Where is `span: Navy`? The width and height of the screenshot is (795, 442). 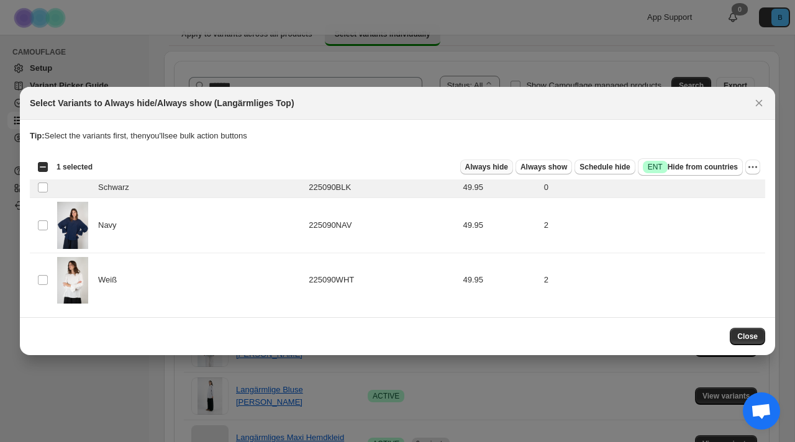
span: Navy is located at coordinates (110, 225).